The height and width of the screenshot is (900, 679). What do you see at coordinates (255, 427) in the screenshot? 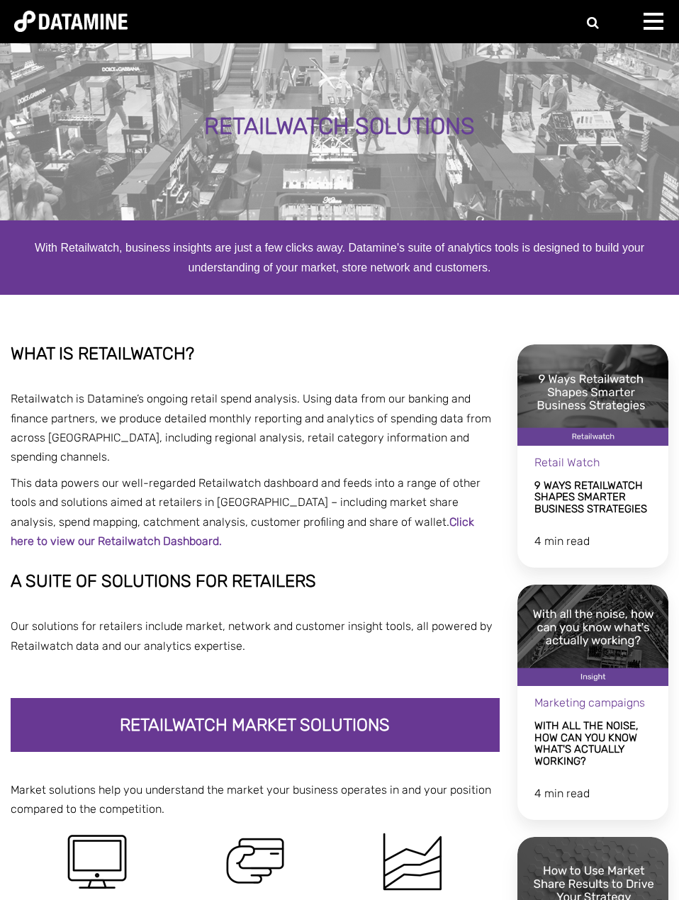
I see `p: Retailwatch is Datamine’s ongoing retail spend analysis. Using data from our banking and finance ...` at bounding box center [255, 427].